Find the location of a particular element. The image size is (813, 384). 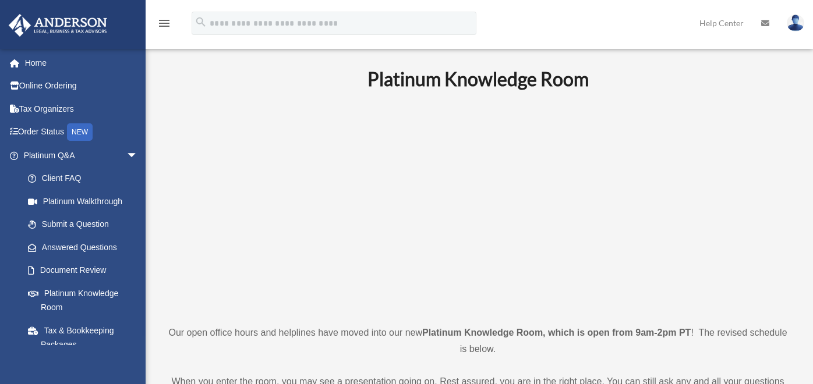

a: Home is located at coordinates (82, 63).